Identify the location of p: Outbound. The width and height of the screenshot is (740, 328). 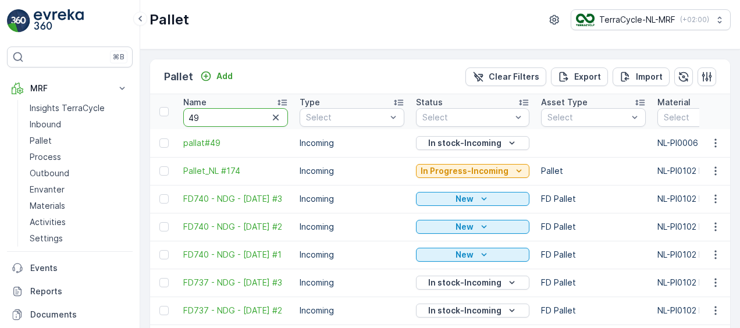
(49, 173).